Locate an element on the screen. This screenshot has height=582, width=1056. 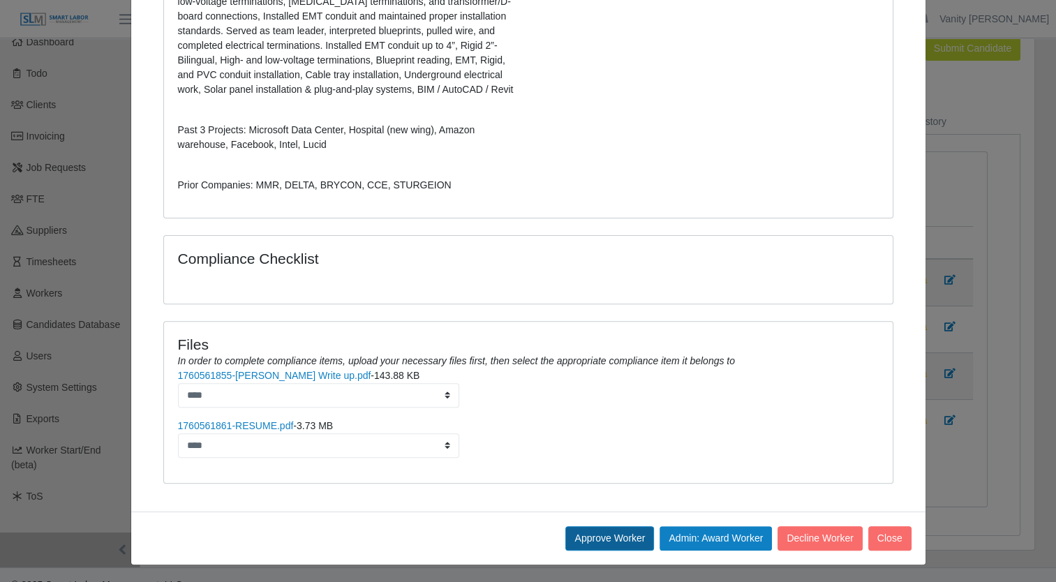
p: Past 3 Projects: Microsoft Data Center, Hospital (new wing), Amazon warehouse, Facebook, Intel, L... is located at coordinates (348, 130).